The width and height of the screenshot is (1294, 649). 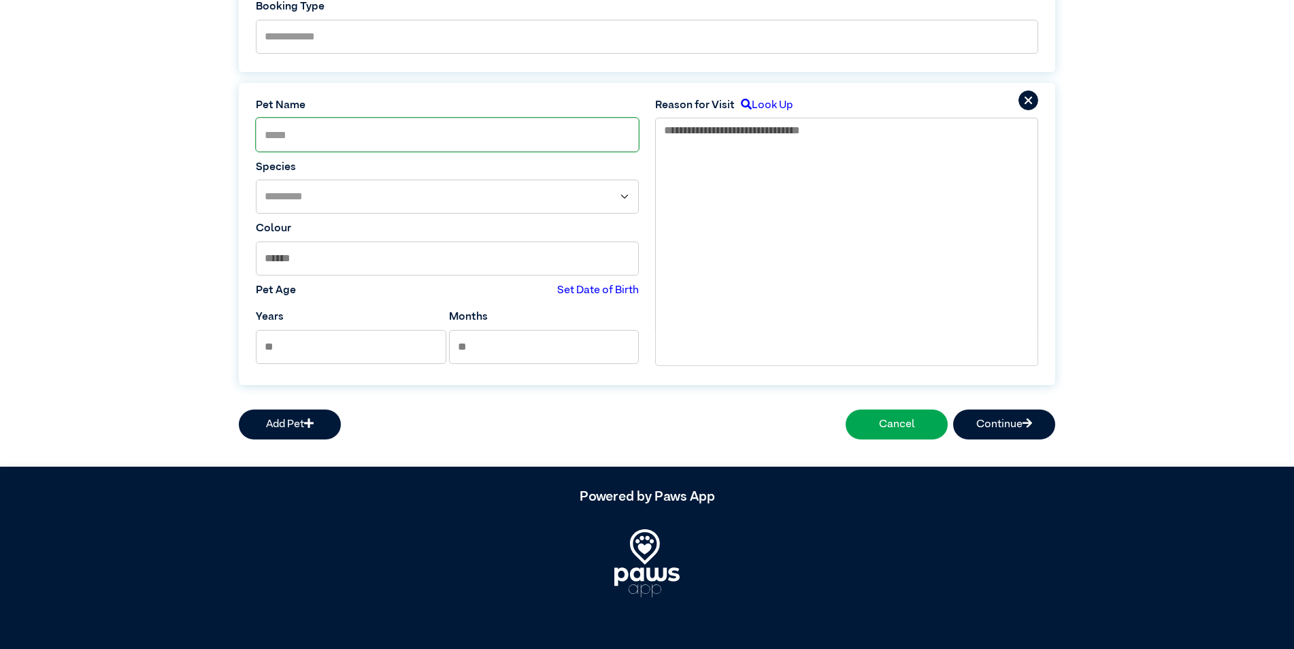 I want to click on label: Reason for Visit, so click(x=695, y=105).